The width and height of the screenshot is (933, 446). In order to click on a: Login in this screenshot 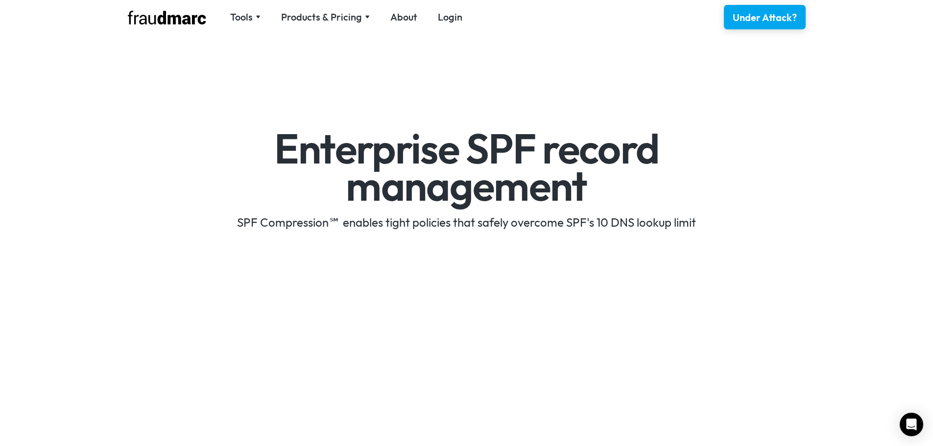, I will do `click(450, 17)`.